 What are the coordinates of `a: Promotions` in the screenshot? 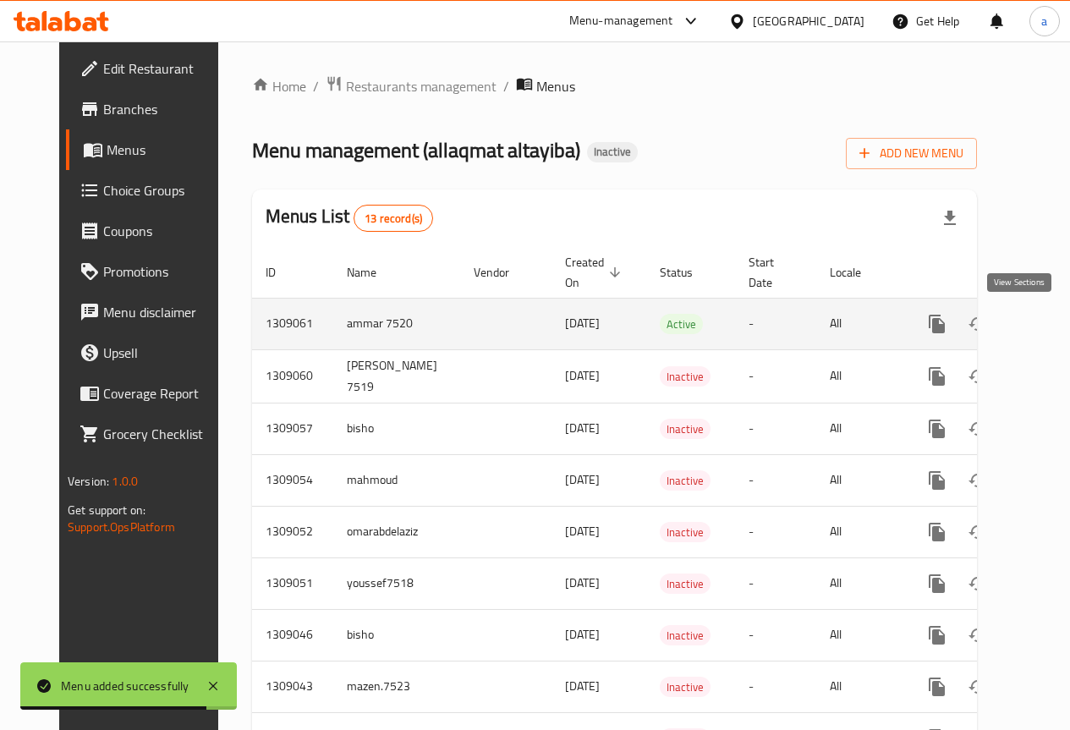 It's located at (151, 271).